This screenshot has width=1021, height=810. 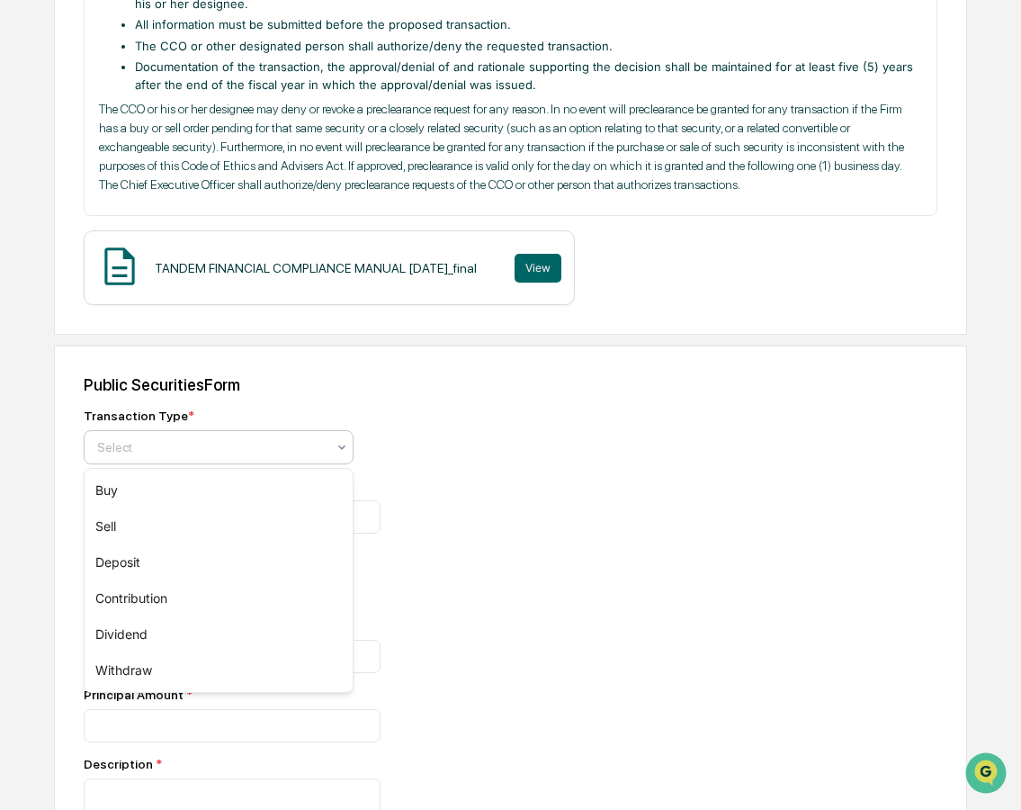 I want to click on span: Attestations, so click(x=185, y=236).